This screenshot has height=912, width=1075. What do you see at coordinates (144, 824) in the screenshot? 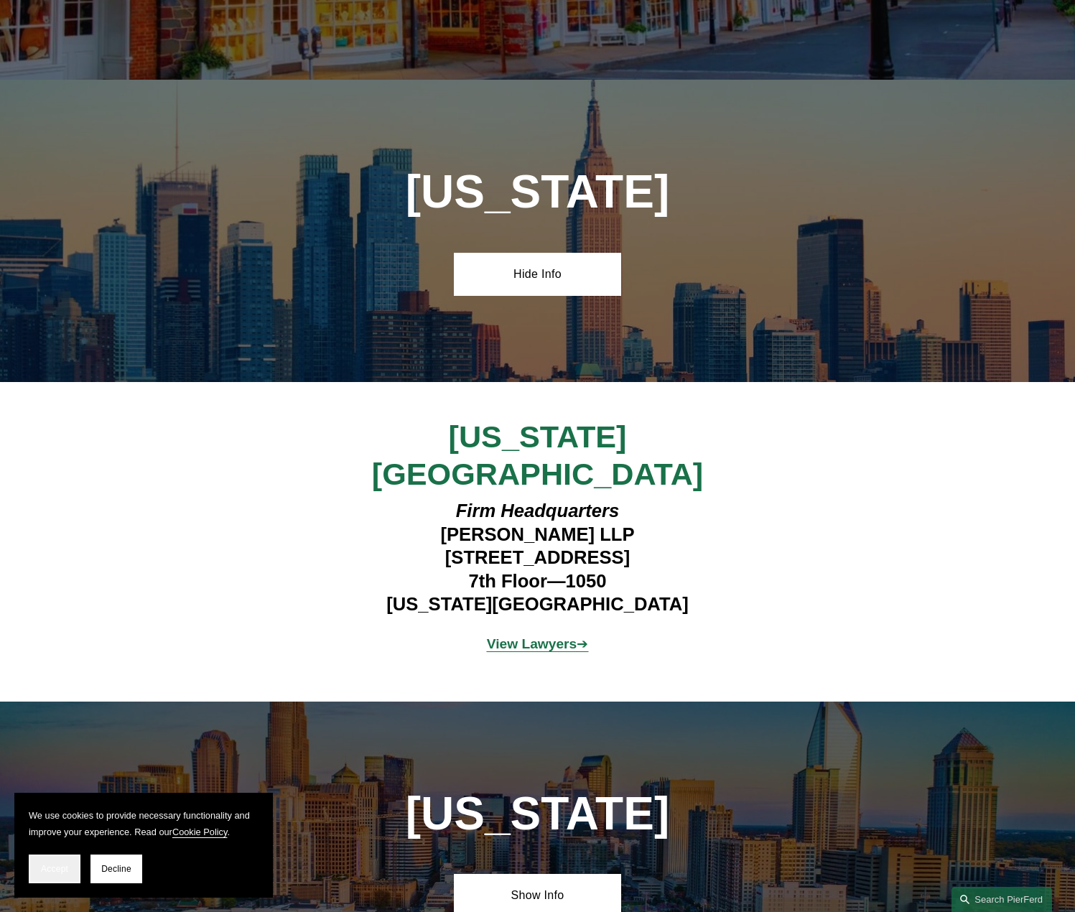
I see `p: We use cookies to provide necessary functionality and improve your experience. Read our .` at bounding box center [144, 824].